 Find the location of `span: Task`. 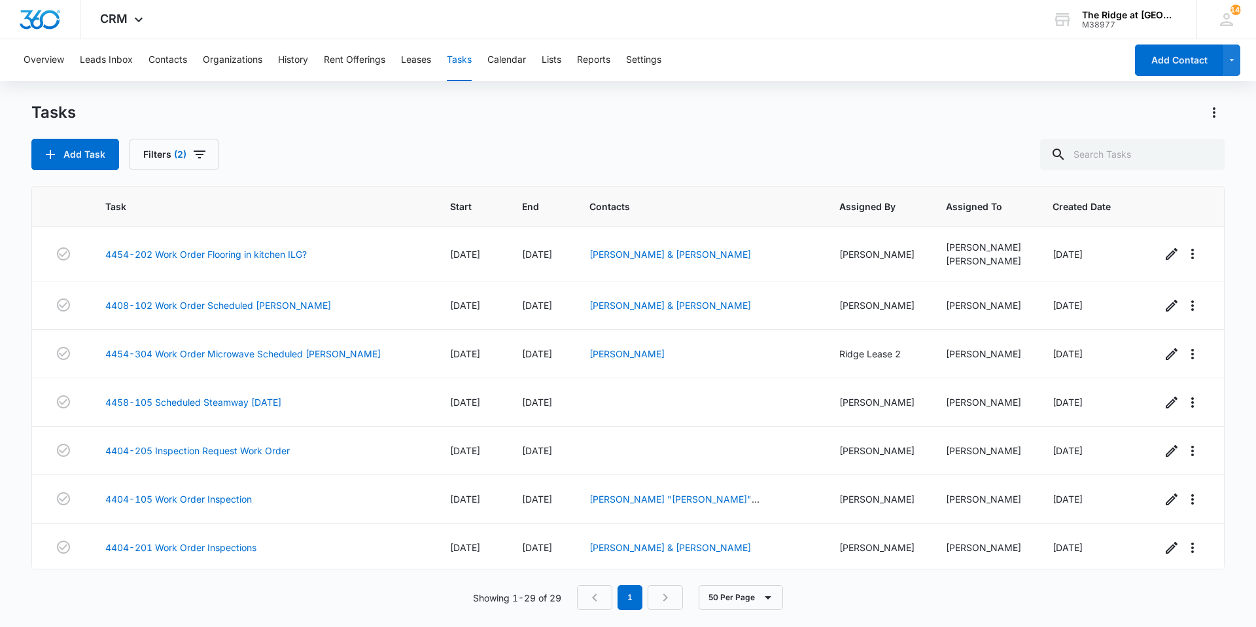

span: Task is located at coordinates (252, 206).